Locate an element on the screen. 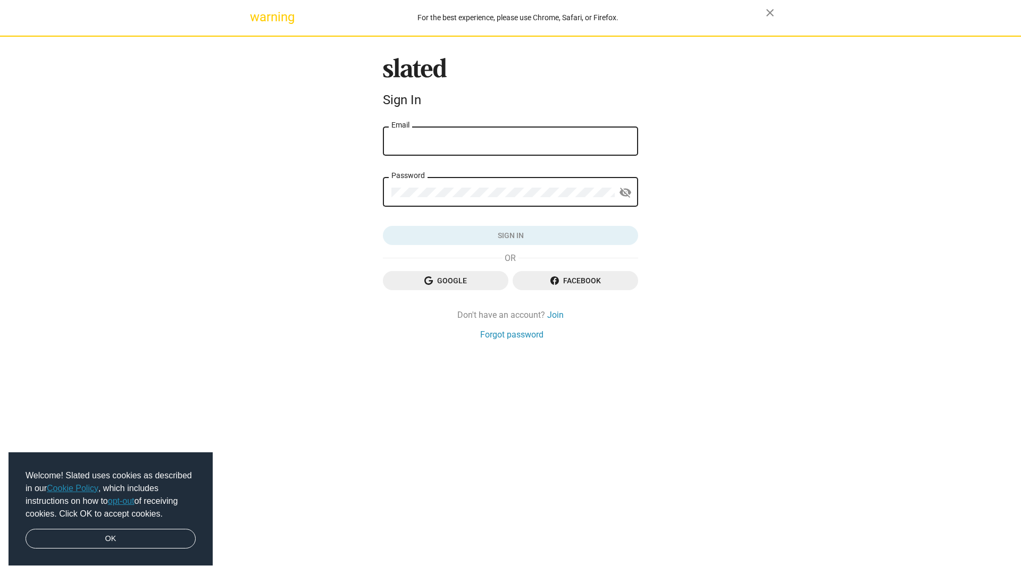 This screenshot has width=1021, height=574. mat-icon: close is located at coordinates (770, 13).